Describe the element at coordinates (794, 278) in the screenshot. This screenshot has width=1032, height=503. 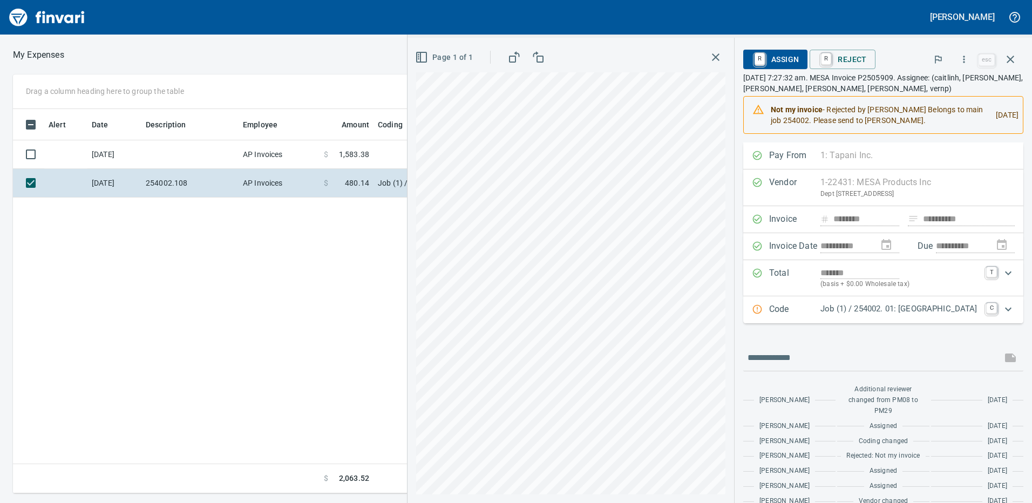
I see `p: Total` at that location.